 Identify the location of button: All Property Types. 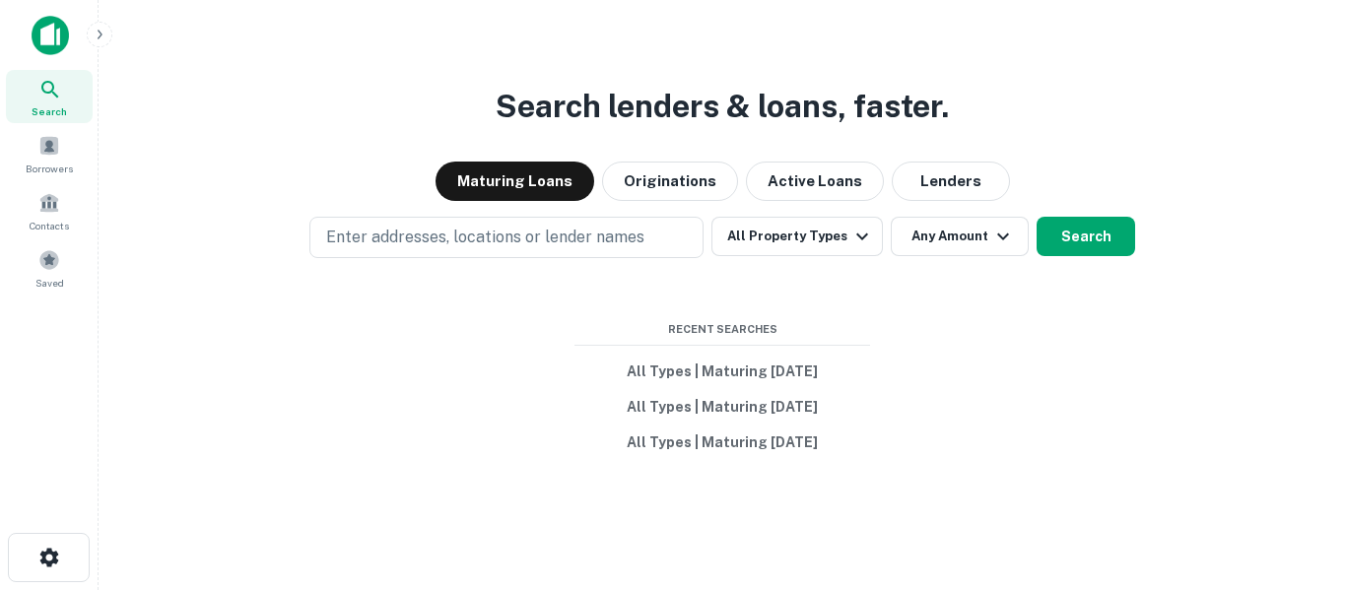
(797, 237).